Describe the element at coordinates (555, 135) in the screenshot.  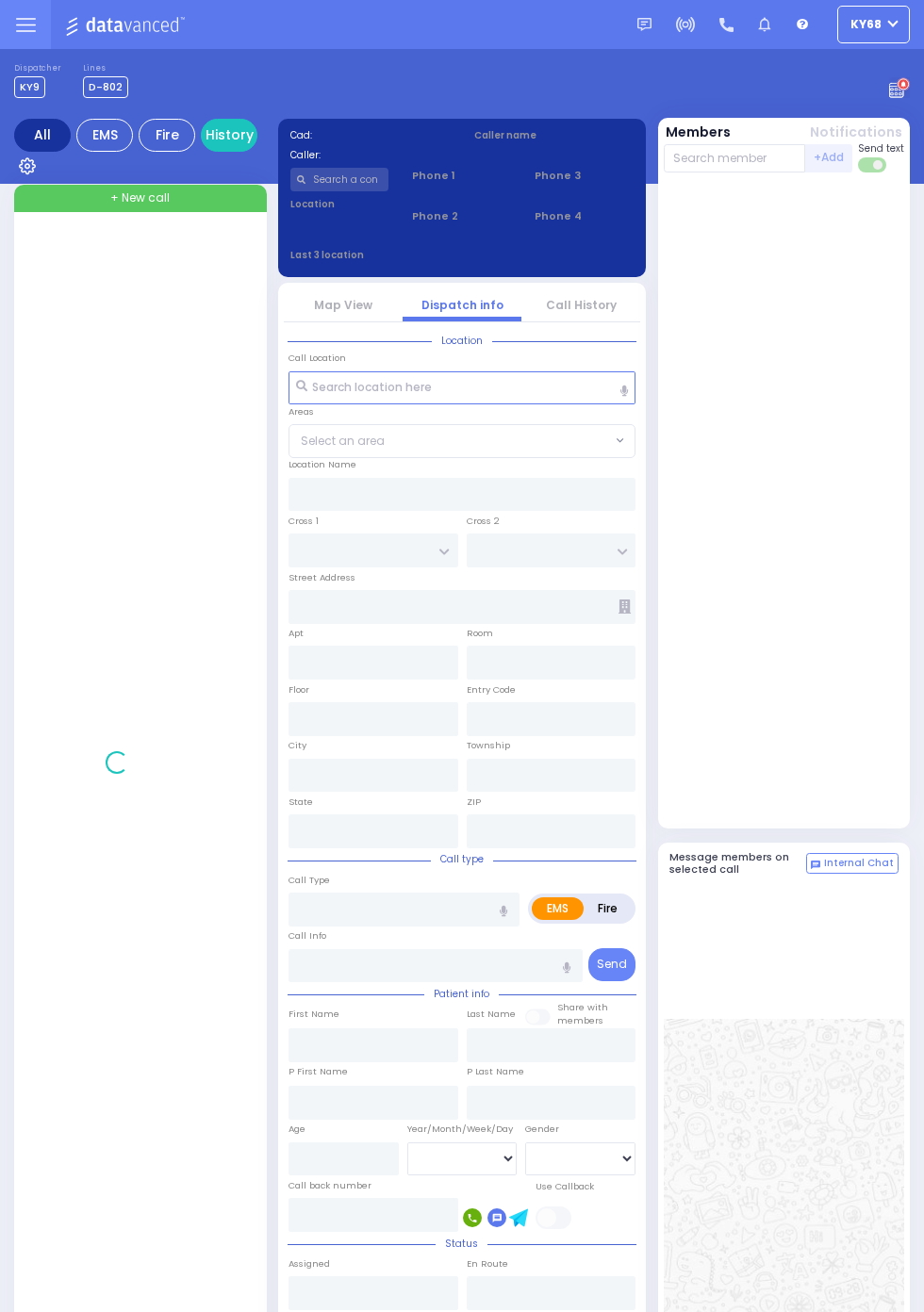
I see `label: Caller name` at that location.